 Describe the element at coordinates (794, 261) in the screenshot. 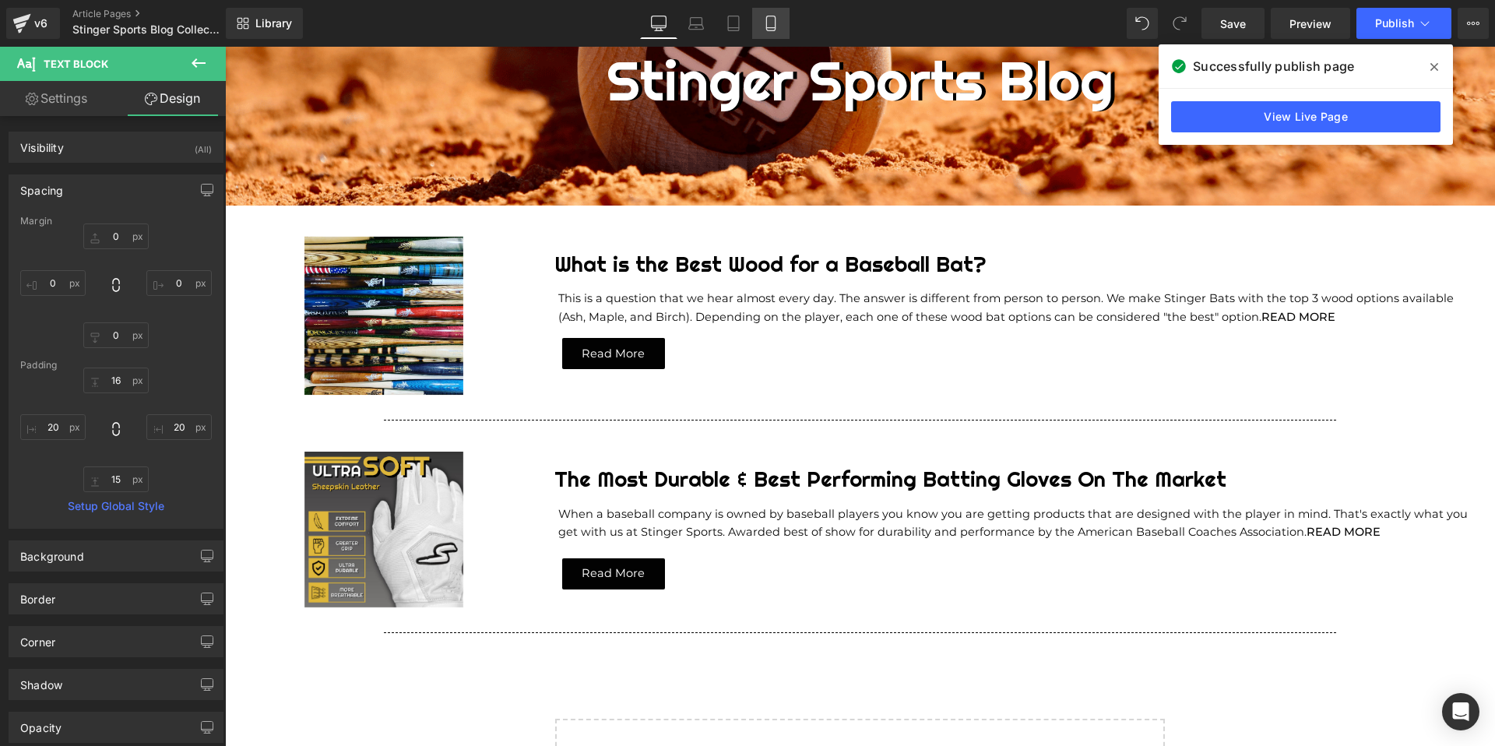

I see `p: This is a question that we hear almost every day. The answer is different from person to person. ...` at that location.